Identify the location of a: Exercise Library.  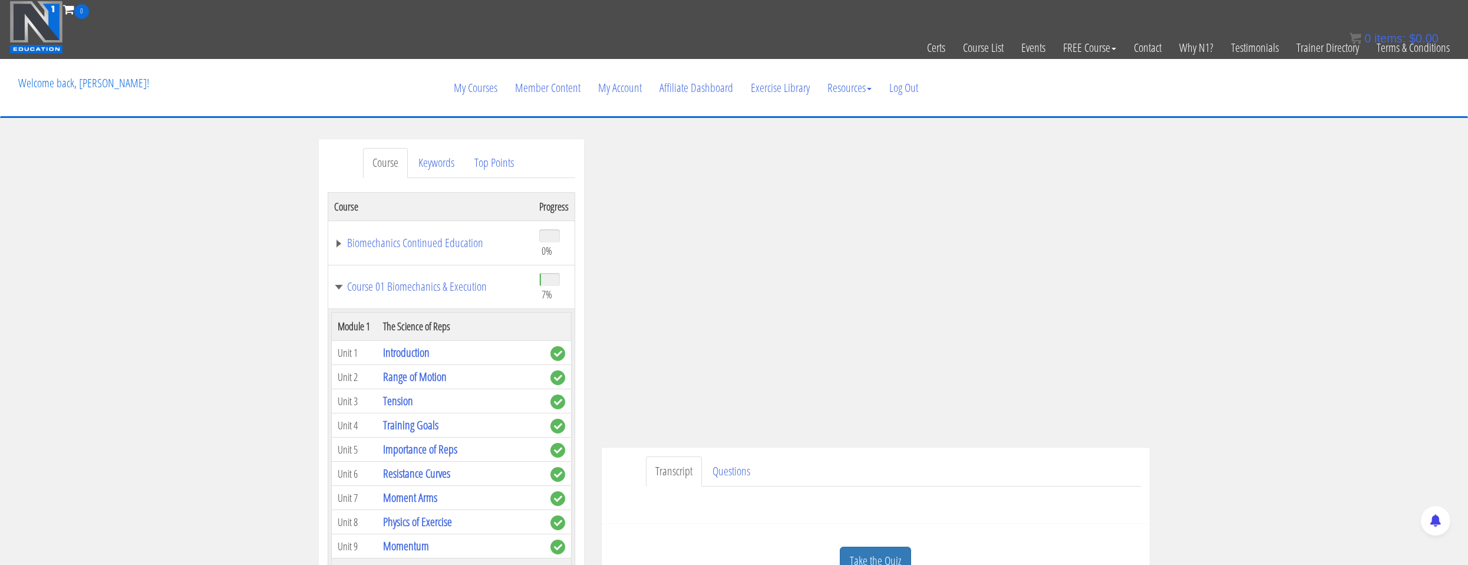
(780, 88).